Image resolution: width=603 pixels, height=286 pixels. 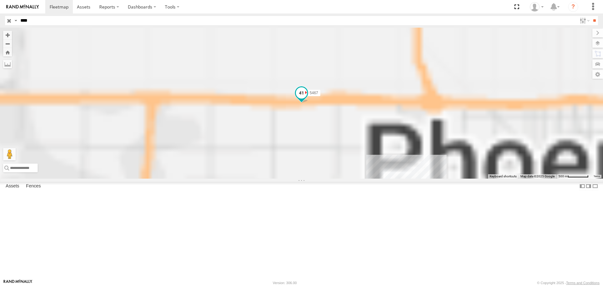 I want to click on a: Visit our Website, so click(x=18, y=283).